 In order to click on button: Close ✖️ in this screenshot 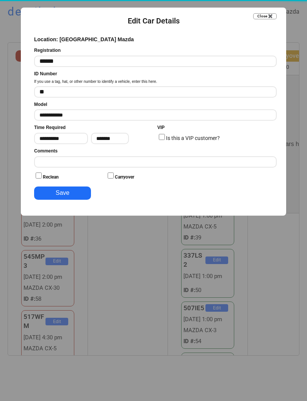, I will do `click(265, 16)`.